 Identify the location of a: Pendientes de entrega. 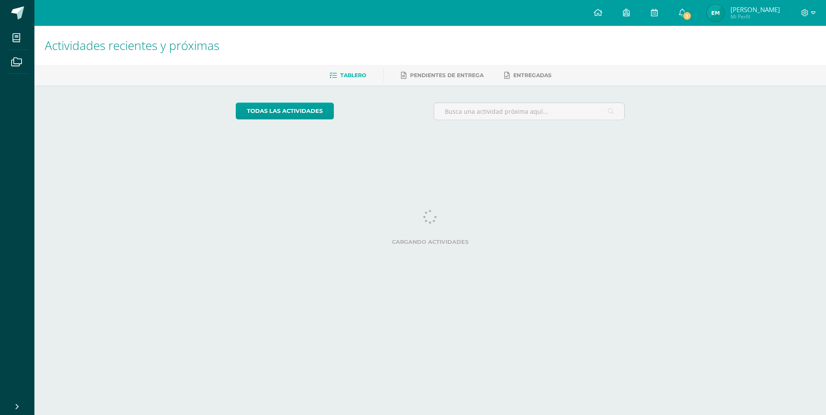
(442, 75).